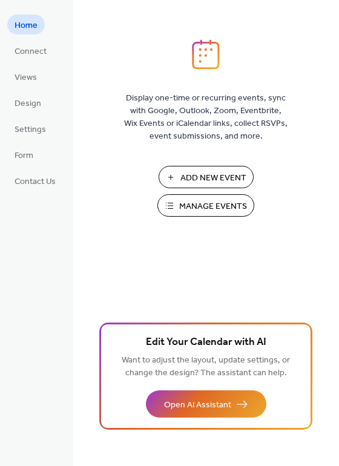  I want to click on a: Settings, so click(30, 128).